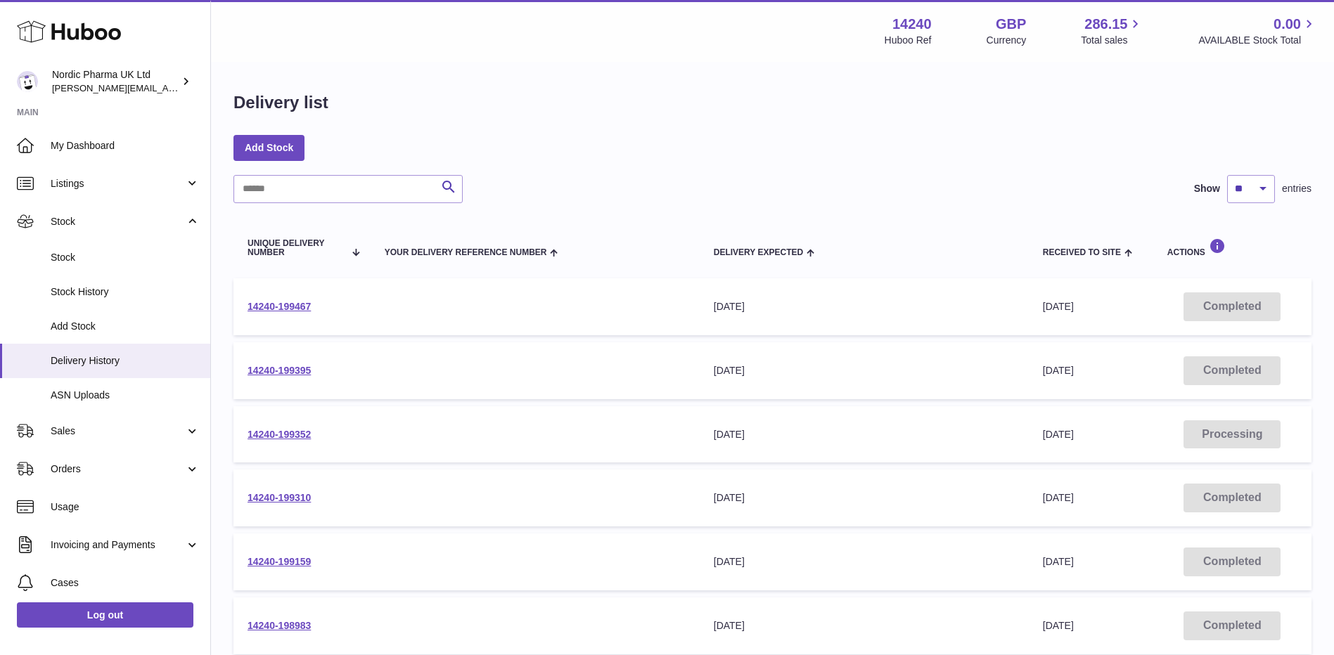  What do you see at coordinates (1105, 24) in the screenshot?
I see `span: 286.15` at bounding box center [1105, 24].